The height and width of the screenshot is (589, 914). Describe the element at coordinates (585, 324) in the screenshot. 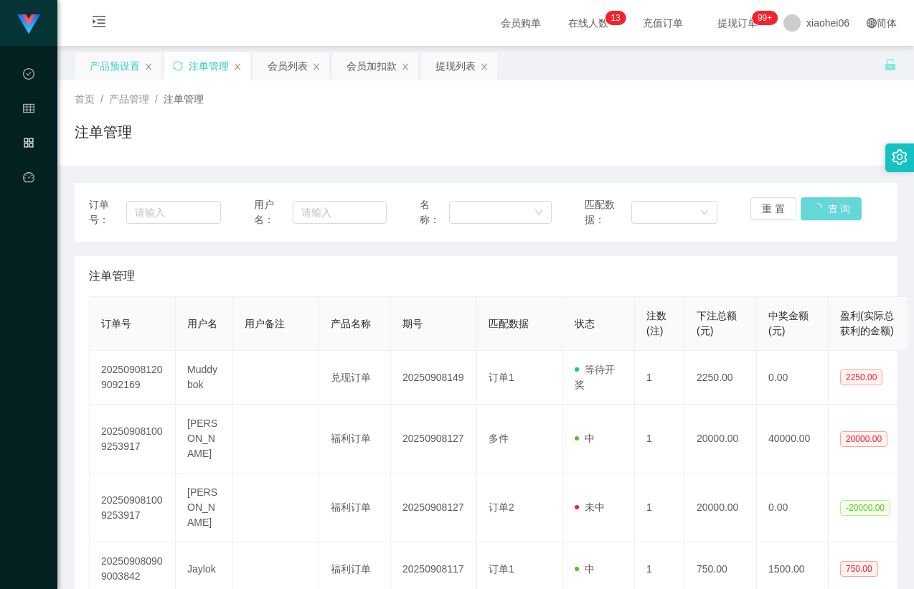

I see `span: 状态` at that location.